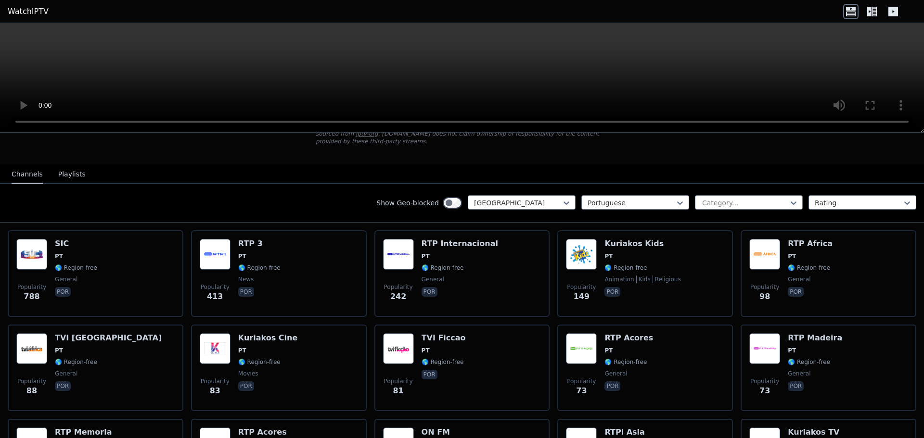  I want to click on span: 242, so click(398, 297).